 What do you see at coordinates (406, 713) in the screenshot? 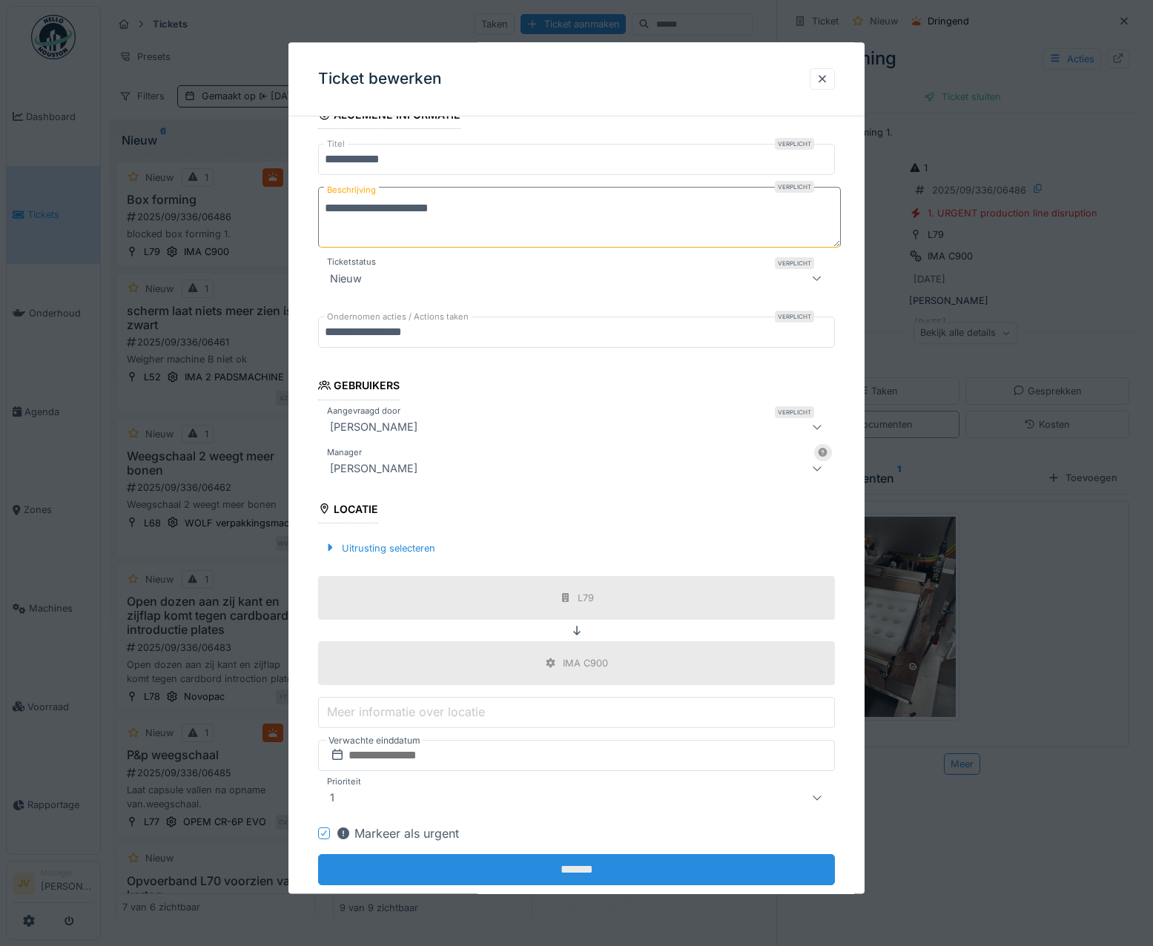
I see `label: Meer informatie over locatie` at bounding box center [406, 713].